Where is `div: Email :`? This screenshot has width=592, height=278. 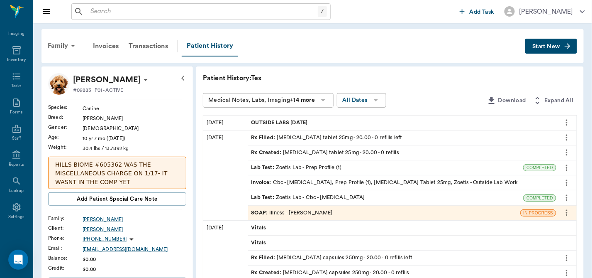 div: Email : is located at coordinates (65, 248).